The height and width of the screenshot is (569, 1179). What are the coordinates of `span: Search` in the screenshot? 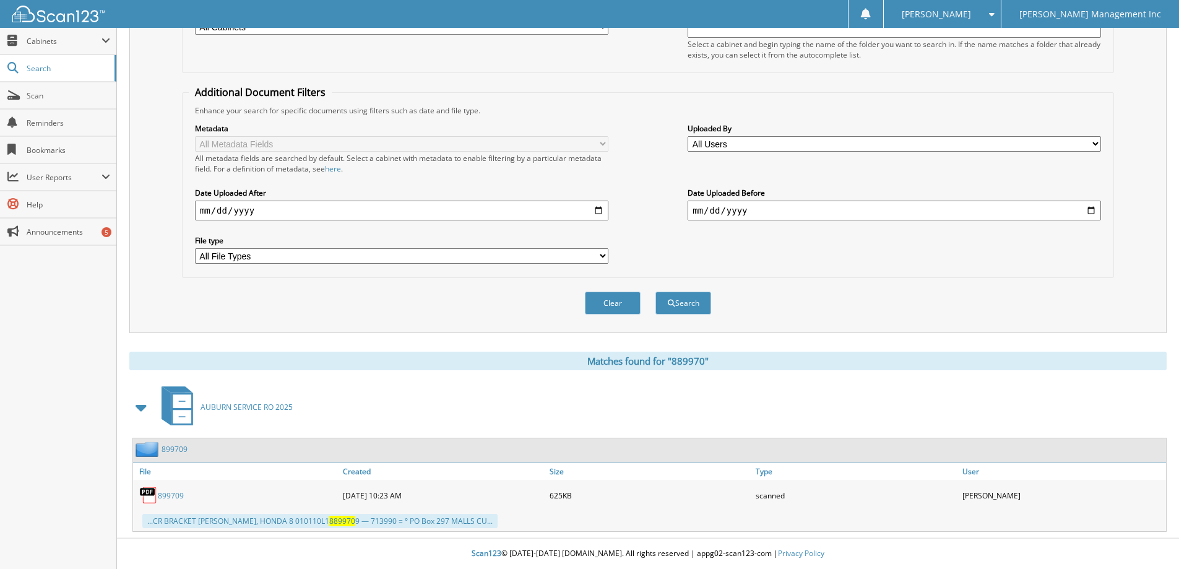 It's located at (67, 68).